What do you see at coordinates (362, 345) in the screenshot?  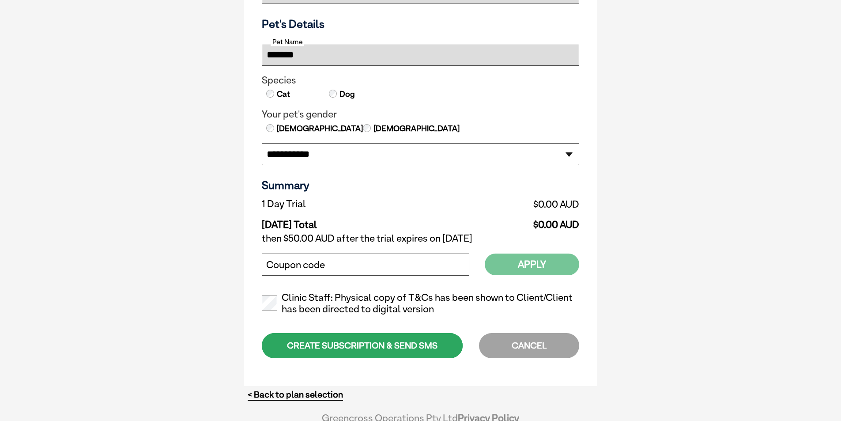 I see `div: CREATE SUBSCRIPTION & SEND SMS` at bounding box center [362, 345].